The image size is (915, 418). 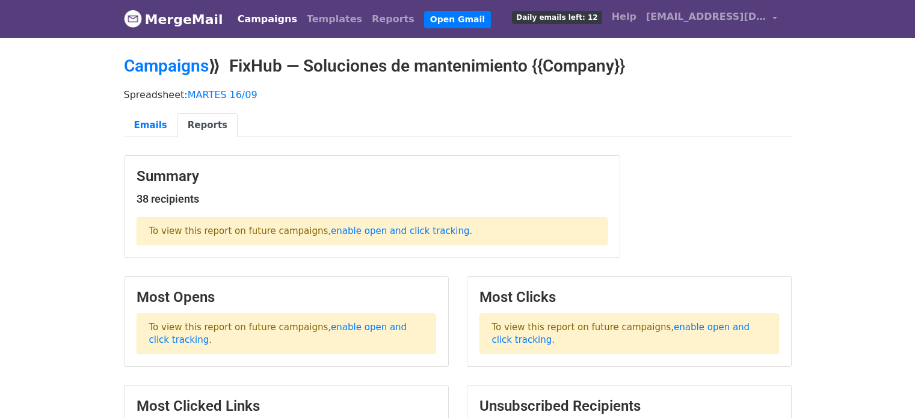 I want to click on a: Open Gmail, so click(x=457, y=19).